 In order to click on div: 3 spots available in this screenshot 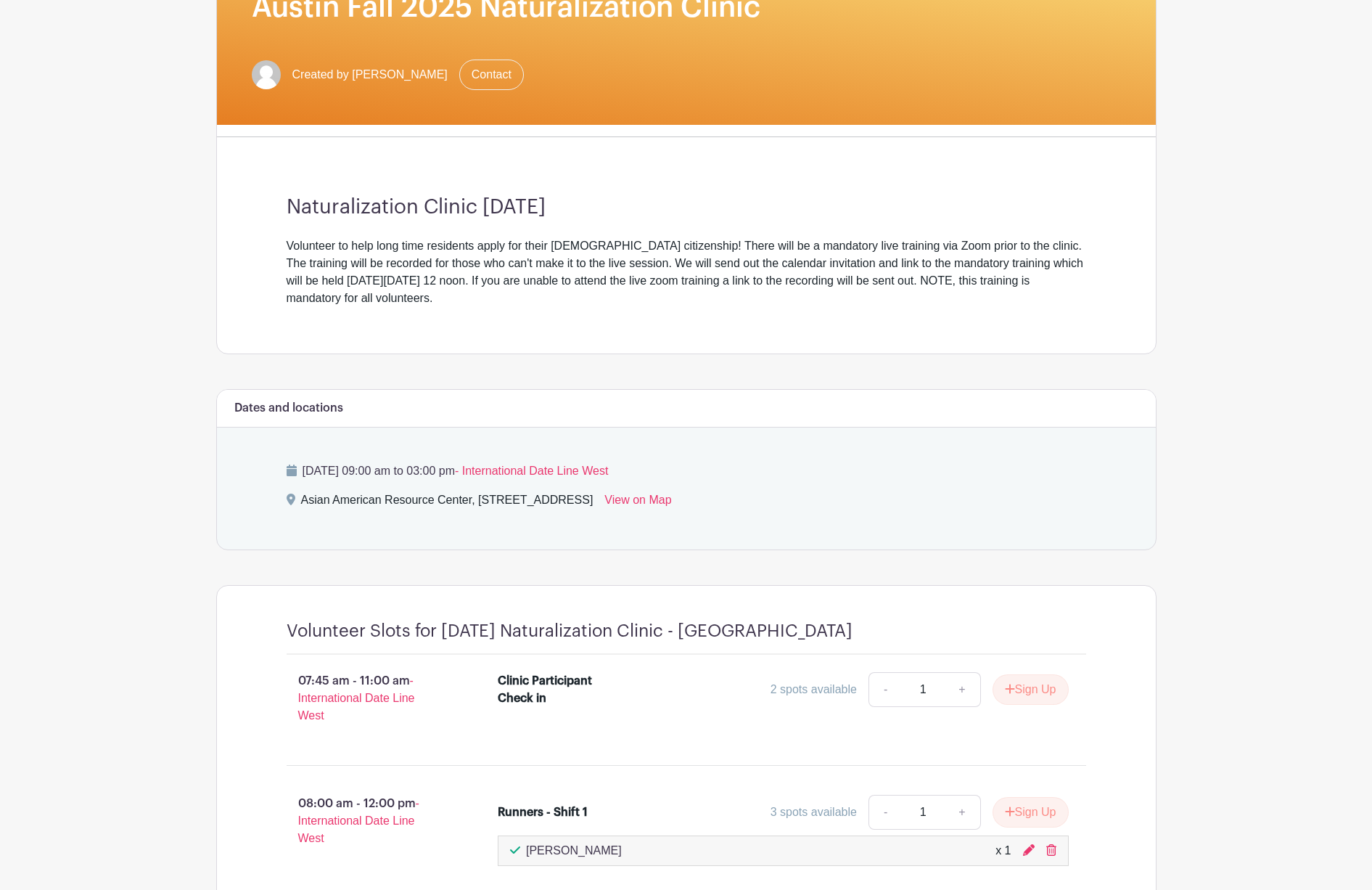, I will do `click(814, 812)`.